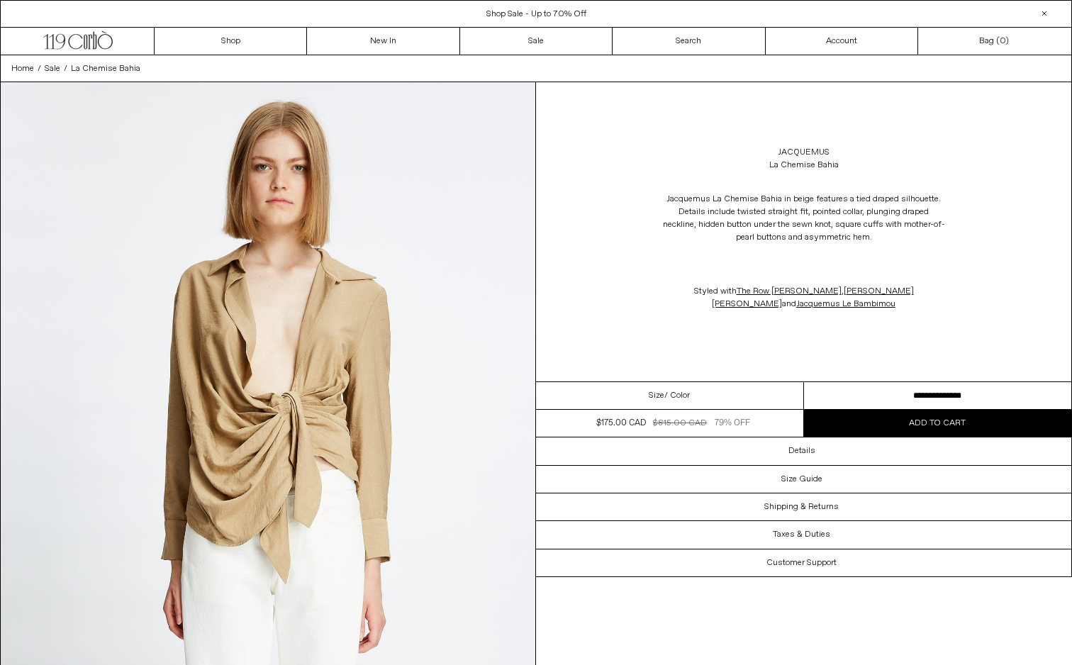  Describe the element at coordinates (804, 165) in the screenshot. I see `div: La Chemise Bahia` at that location.